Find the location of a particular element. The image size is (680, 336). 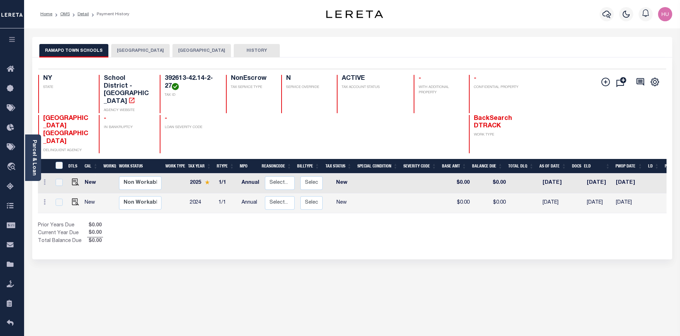

img: logo-dark.svg is located at coordinates (355, 14).